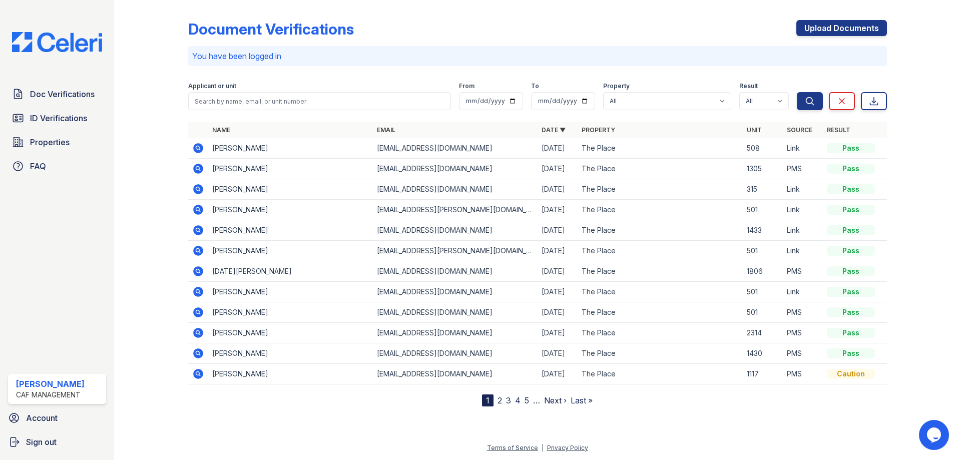 The height and width of the screenshot is (460, 961). I want to click on label: Property, so click(616, 86).